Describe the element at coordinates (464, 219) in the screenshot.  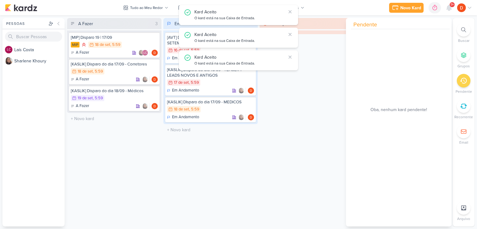
I see `p: Arquivo` at that location.